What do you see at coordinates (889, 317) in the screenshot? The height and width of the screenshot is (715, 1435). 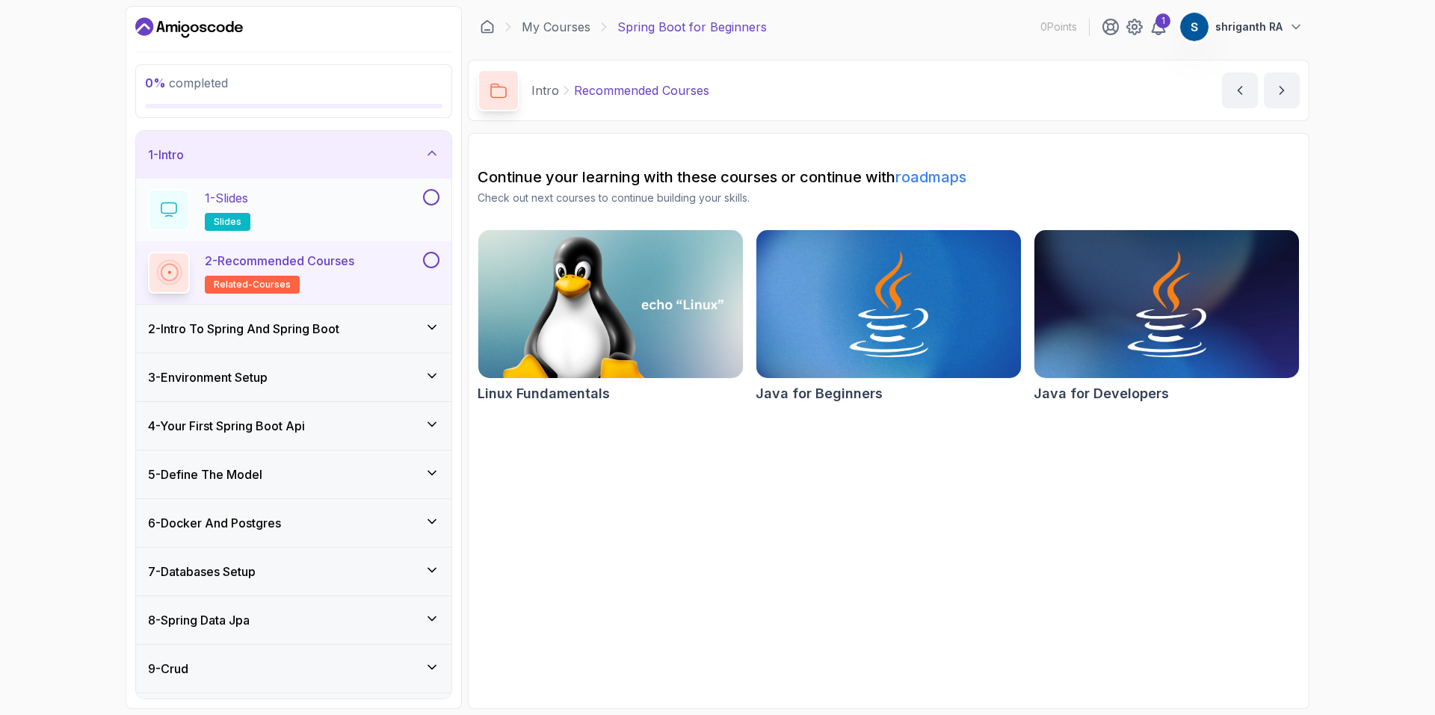 I see `a: Java for Beginners cardJava for Beginners` at bounding box center [889, 317].